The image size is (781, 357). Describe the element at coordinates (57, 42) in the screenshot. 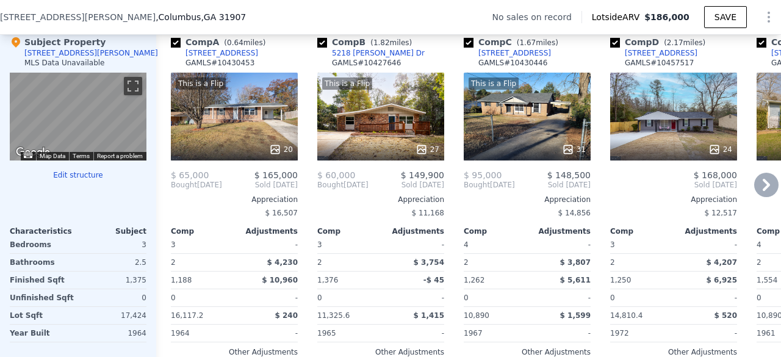

I see `div: Subject Property` at that location.